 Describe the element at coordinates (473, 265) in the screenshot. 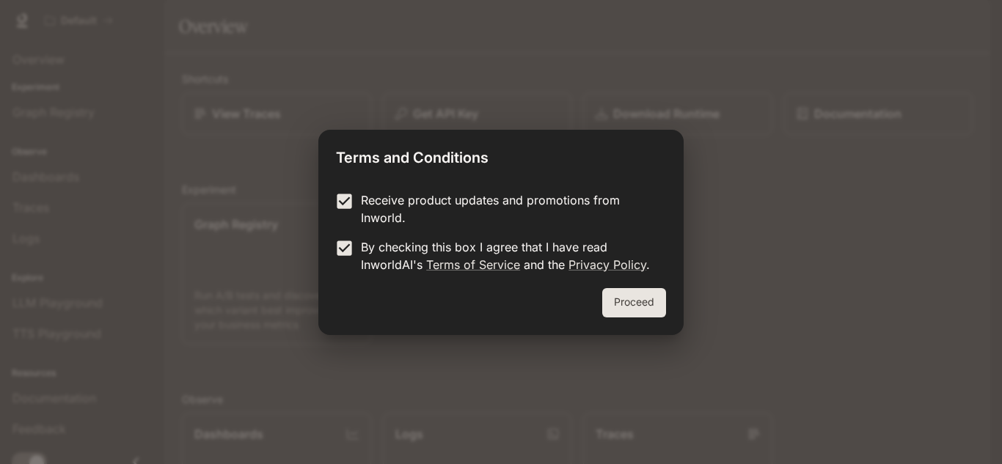

I see `a: Terms of Service` at that location.